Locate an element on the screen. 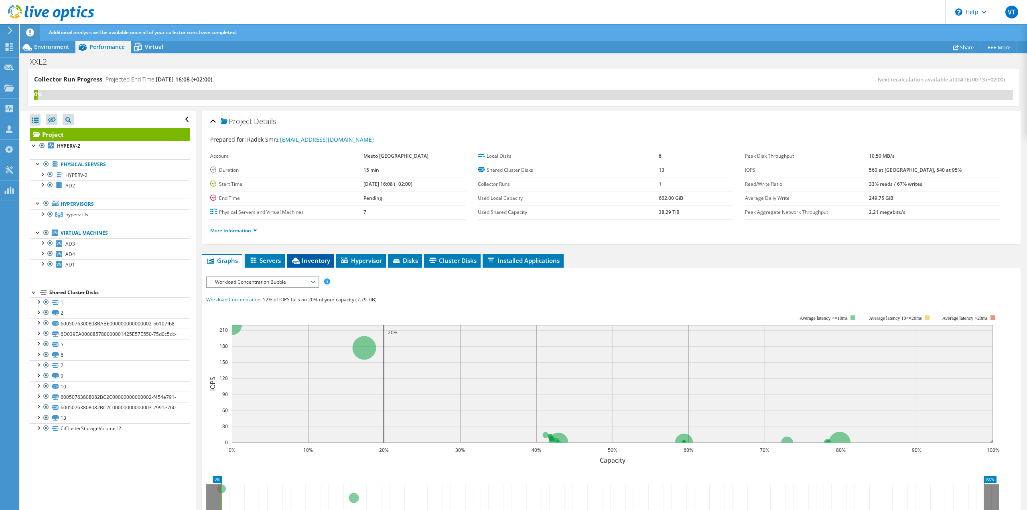 Image resolution: width=1027 pixels, height=510 pixels. span: Radek Smrž, is located at coordinates (311, 139).